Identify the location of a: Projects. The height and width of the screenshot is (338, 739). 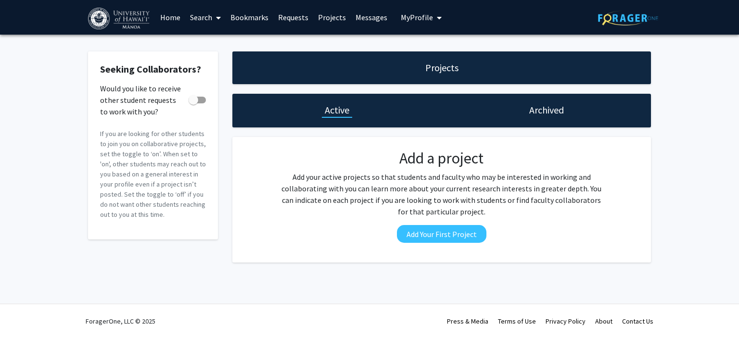
(332, 17).